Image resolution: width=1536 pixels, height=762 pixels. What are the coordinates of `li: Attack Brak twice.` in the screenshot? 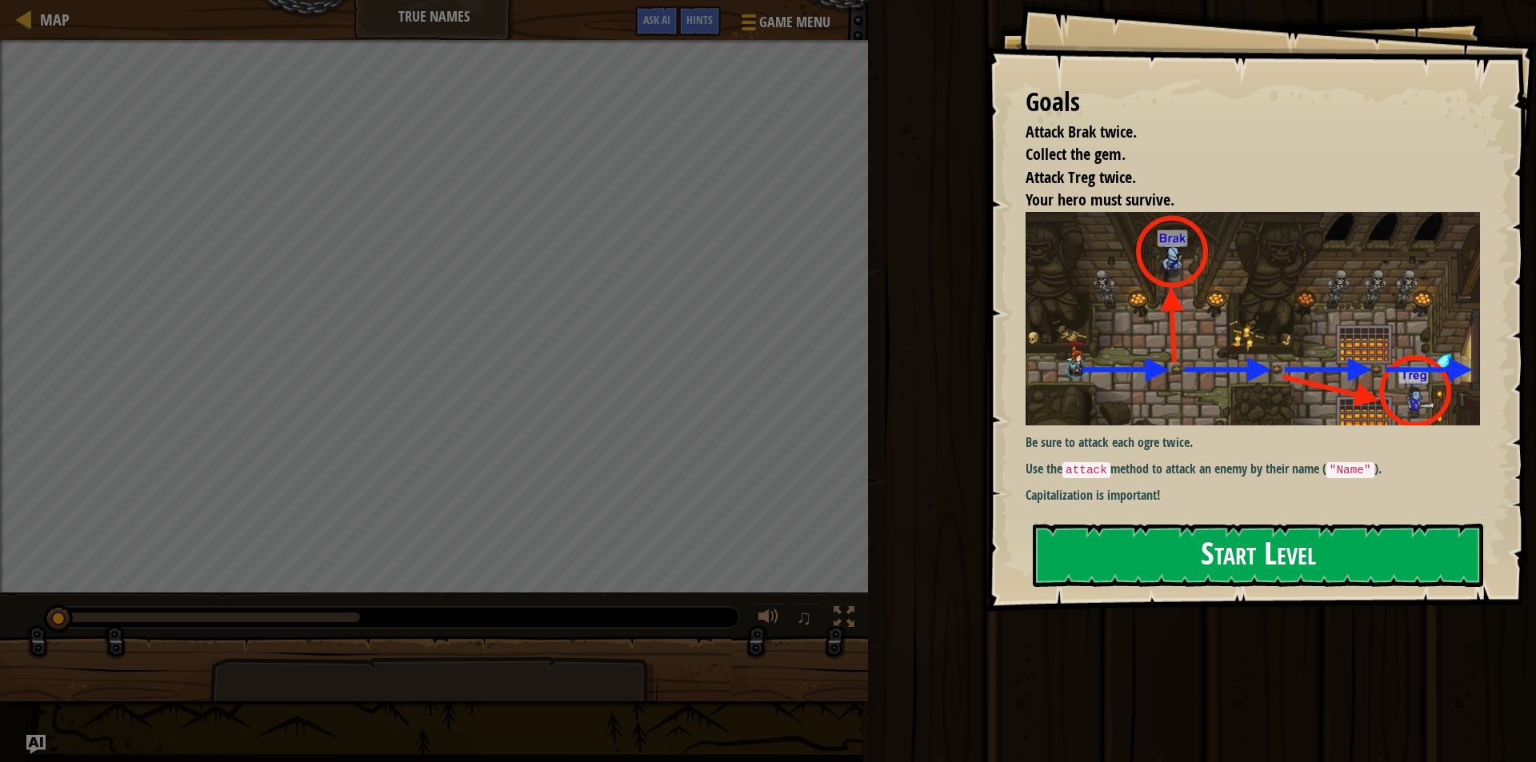 It's located at (1241, 132).